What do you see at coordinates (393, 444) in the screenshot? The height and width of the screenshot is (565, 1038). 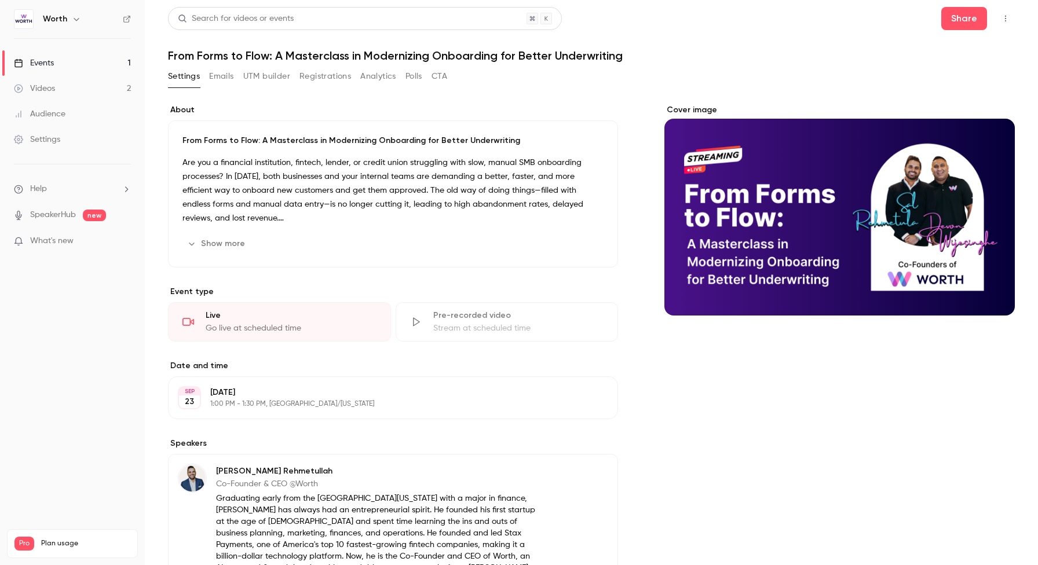 I see `label: Speakers` at bounding box center [393, 444].